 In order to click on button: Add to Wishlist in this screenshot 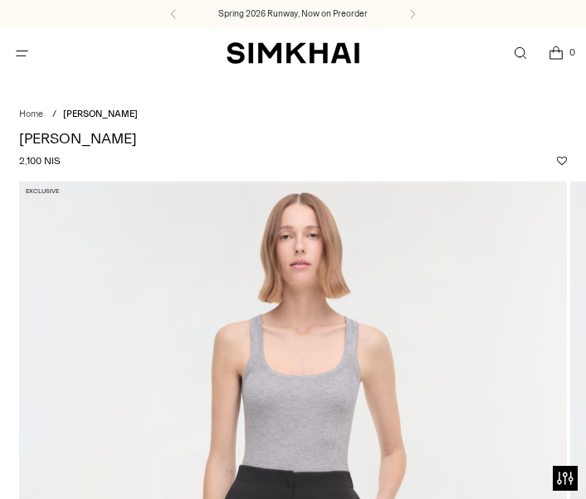, I will do `click(561, 161)`.